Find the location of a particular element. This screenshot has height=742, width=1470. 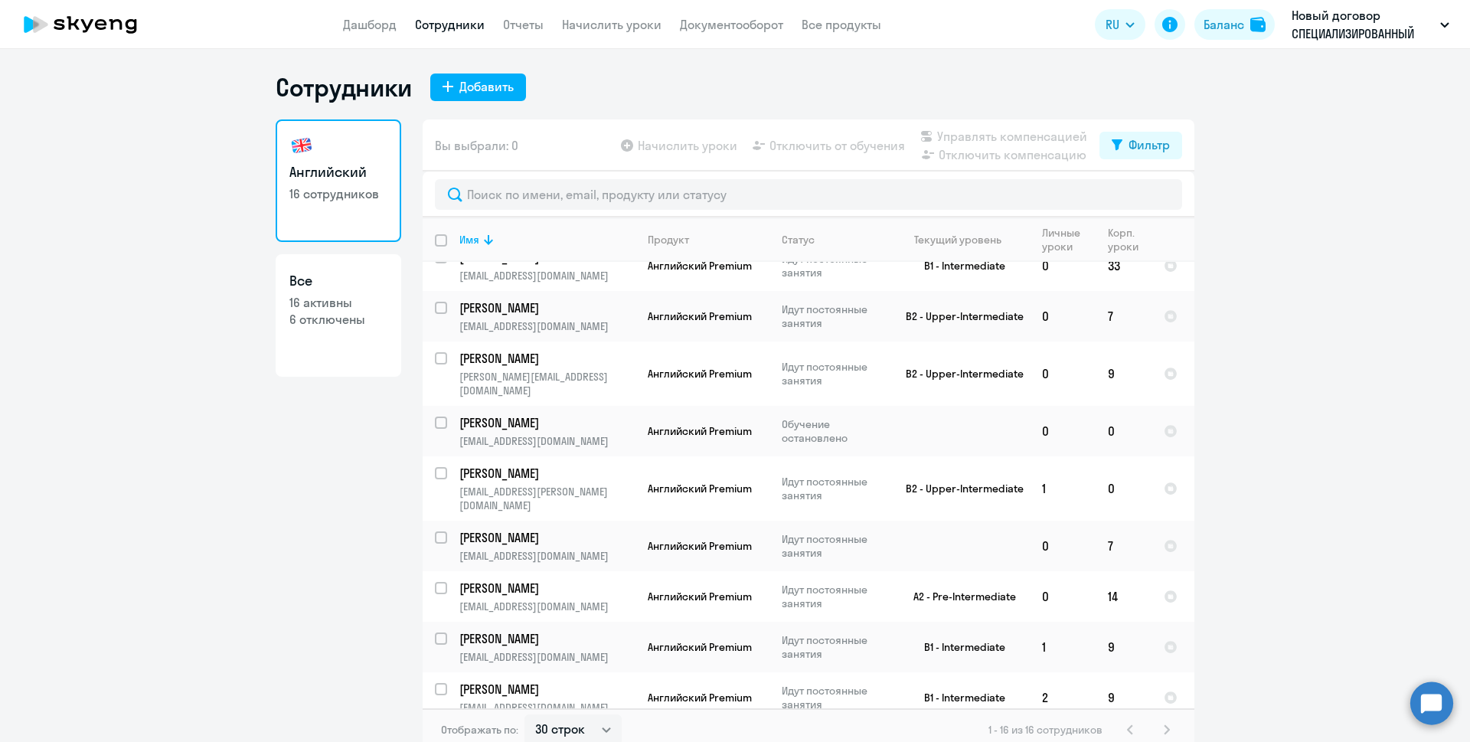

div: Добавить is located at coordinates (486, 87).